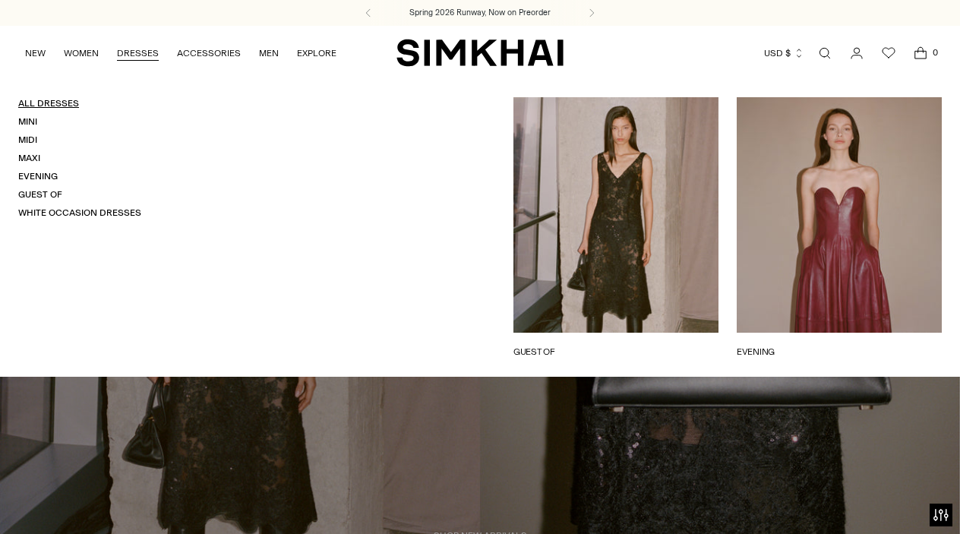 The image size is (960, 534). I want to click on a: DRESSES, so click(137, 53).